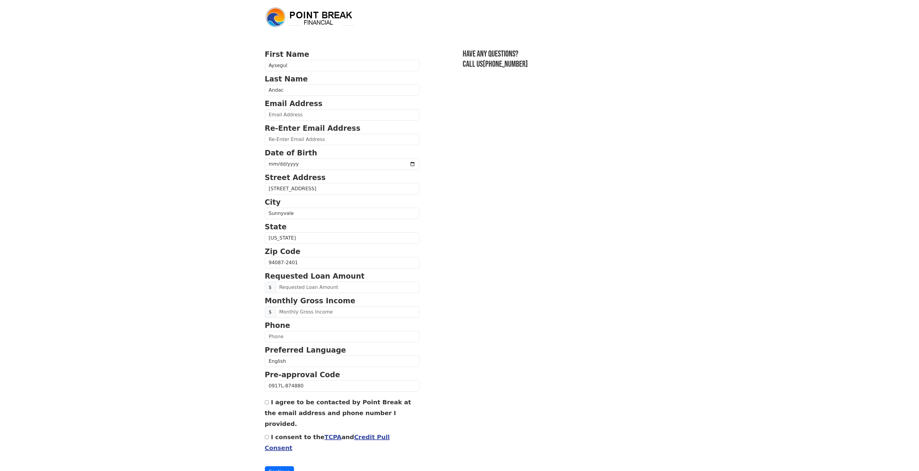 Image resolution: width=919 pixels, height=471 pixels. I want to click on strong: Requested Loan Amount, so click(315, 276).